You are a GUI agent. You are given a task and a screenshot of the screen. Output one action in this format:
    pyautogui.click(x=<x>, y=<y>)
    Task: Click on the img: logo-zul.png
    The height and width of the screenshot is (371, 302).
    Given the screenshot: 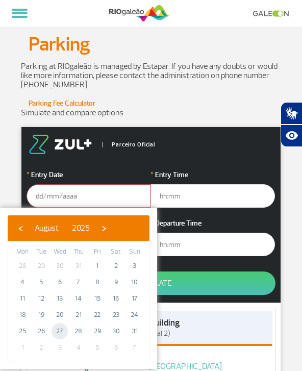 What is the action you would take?
    pyautogui.click(x=60, y=144)
    